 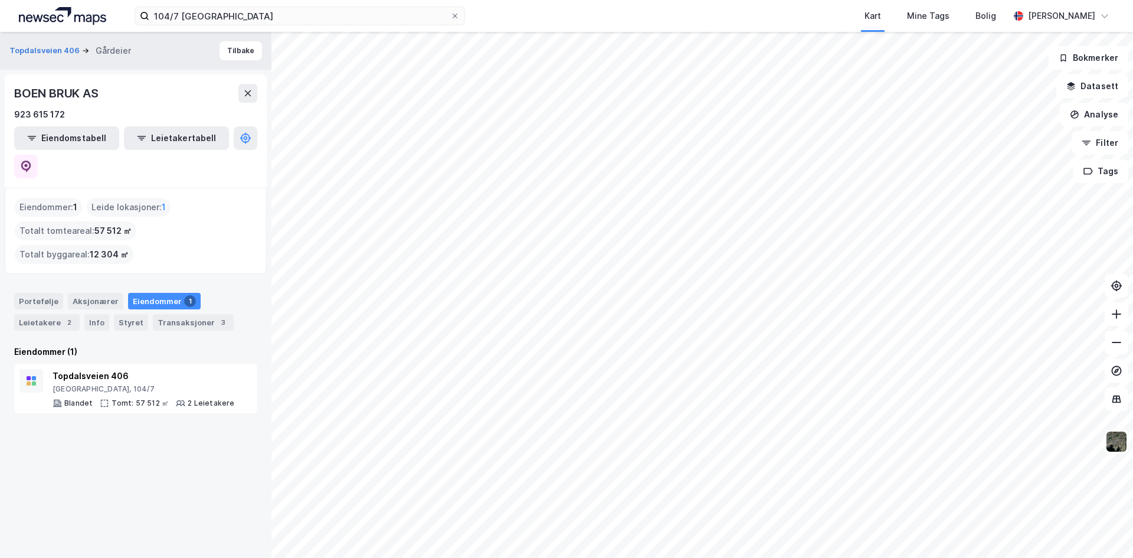 I want to click on div: Chat Widget, so click(x=1103, y=529).